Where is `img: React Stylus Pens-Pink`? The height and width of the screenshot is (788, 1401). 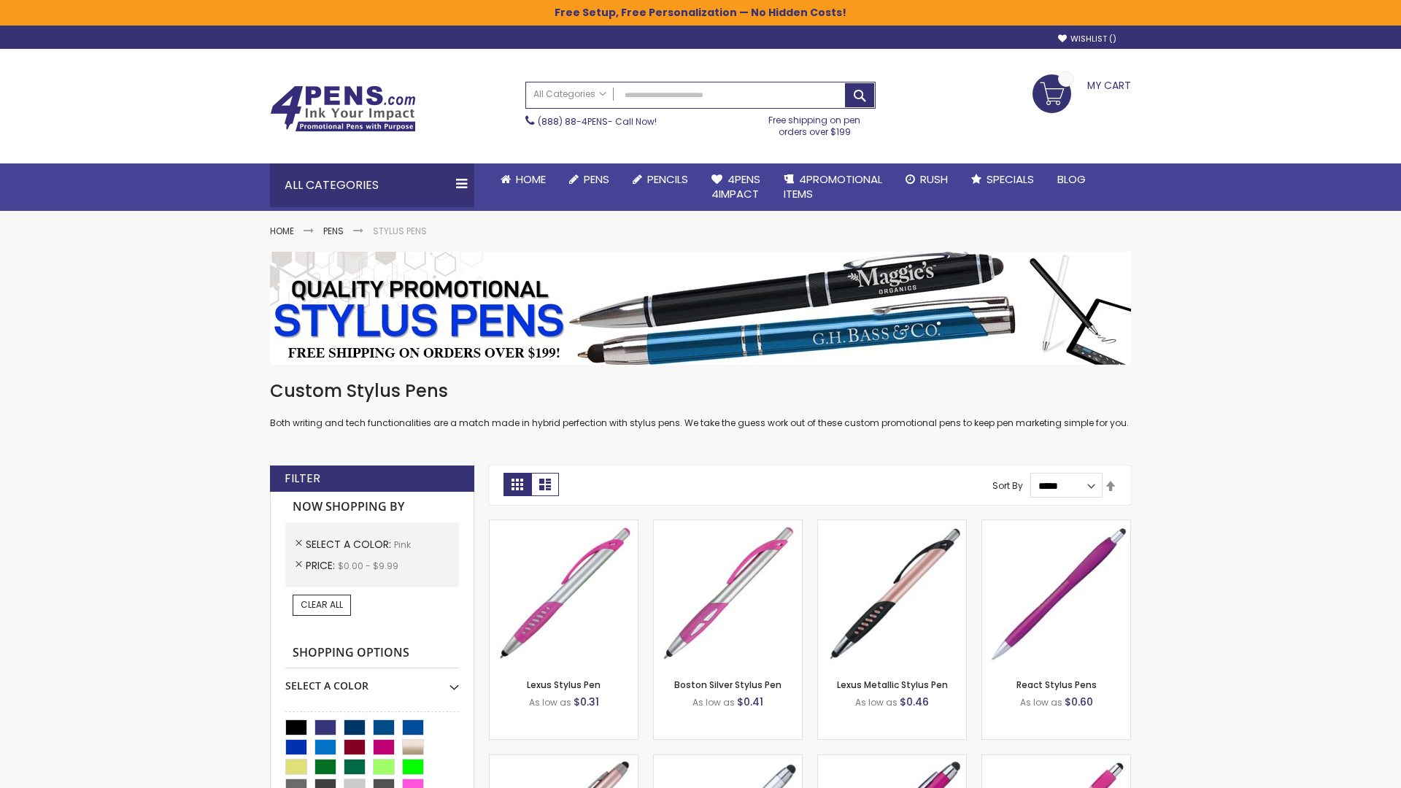
img: React Stylus Pens-Pink is located at coordinates (1056, 594).